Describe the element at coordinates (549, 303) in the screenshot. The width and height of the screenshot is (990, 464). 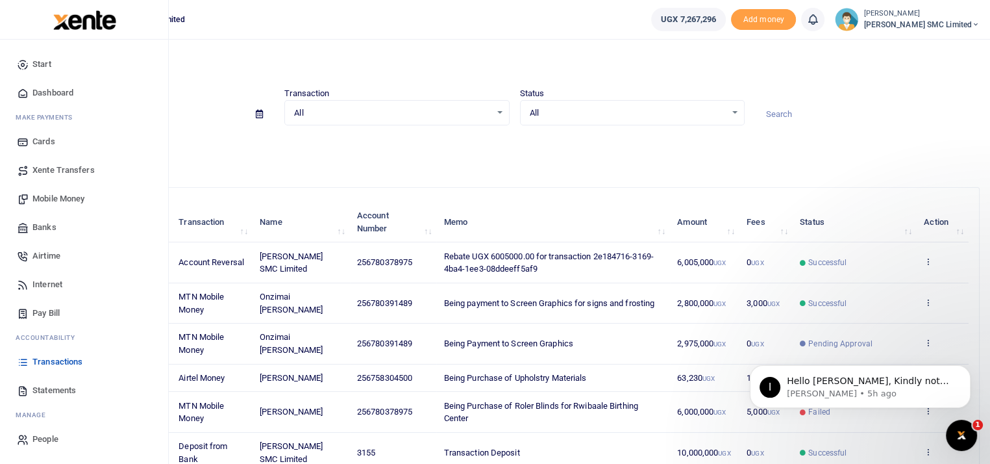
I see `span: Being payment to Screen Graphics for signs and frosting` at that location.